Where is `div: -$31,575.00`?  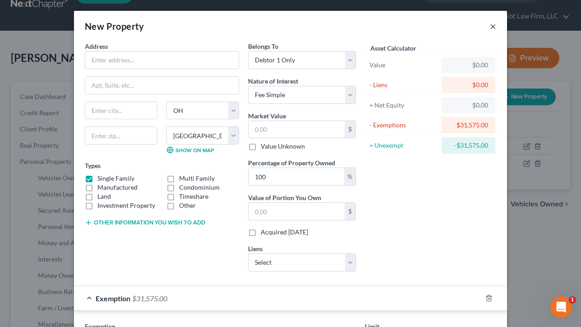
div: -$31,575.00 is located at coordinates (468, 145).